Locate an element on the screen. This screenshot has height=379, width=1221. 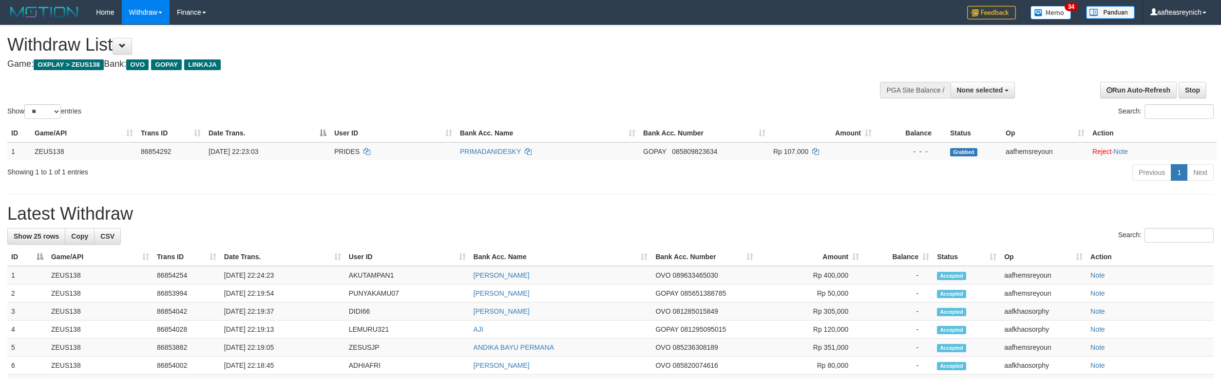
h4: Game: Bank: is located at coordinates (406, 64).